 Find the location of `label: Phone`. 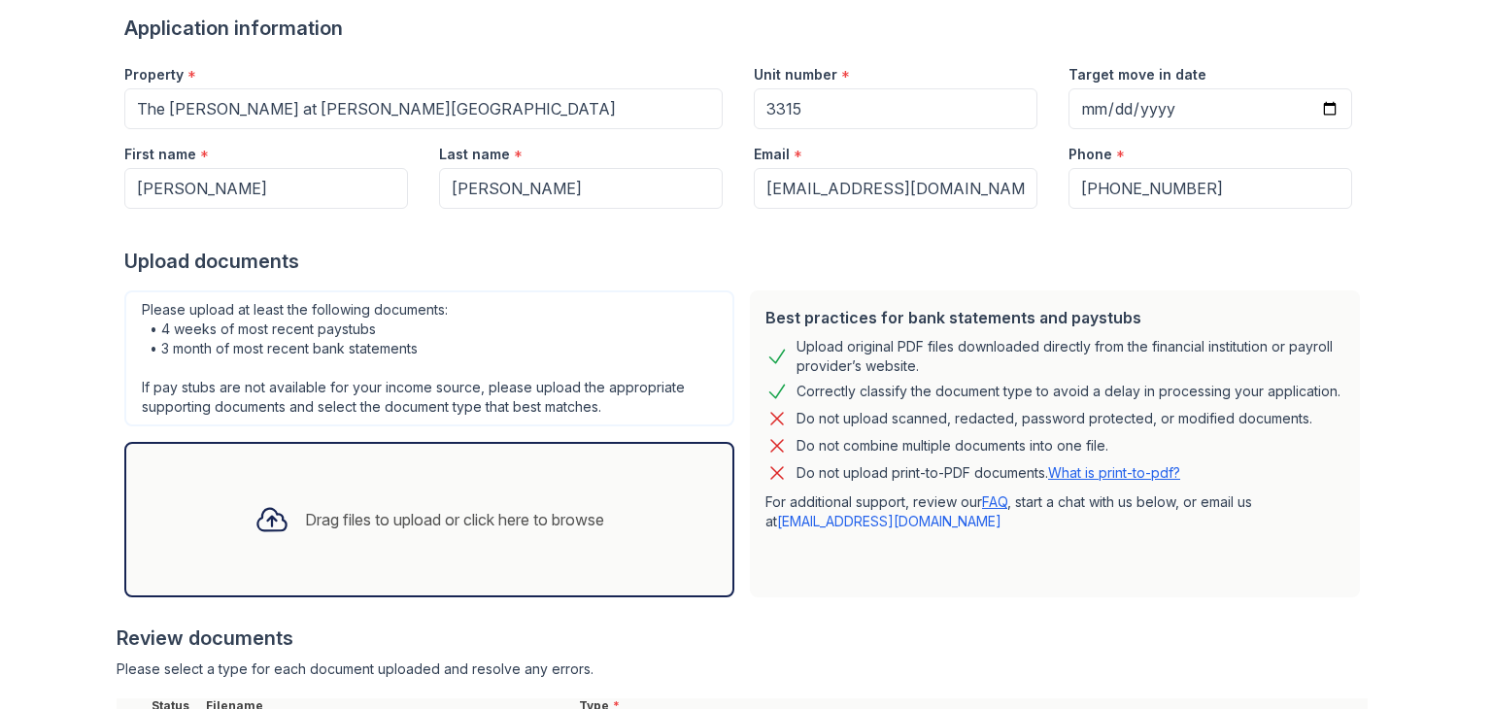

label: Phone is located at coordinates (1090, 154).